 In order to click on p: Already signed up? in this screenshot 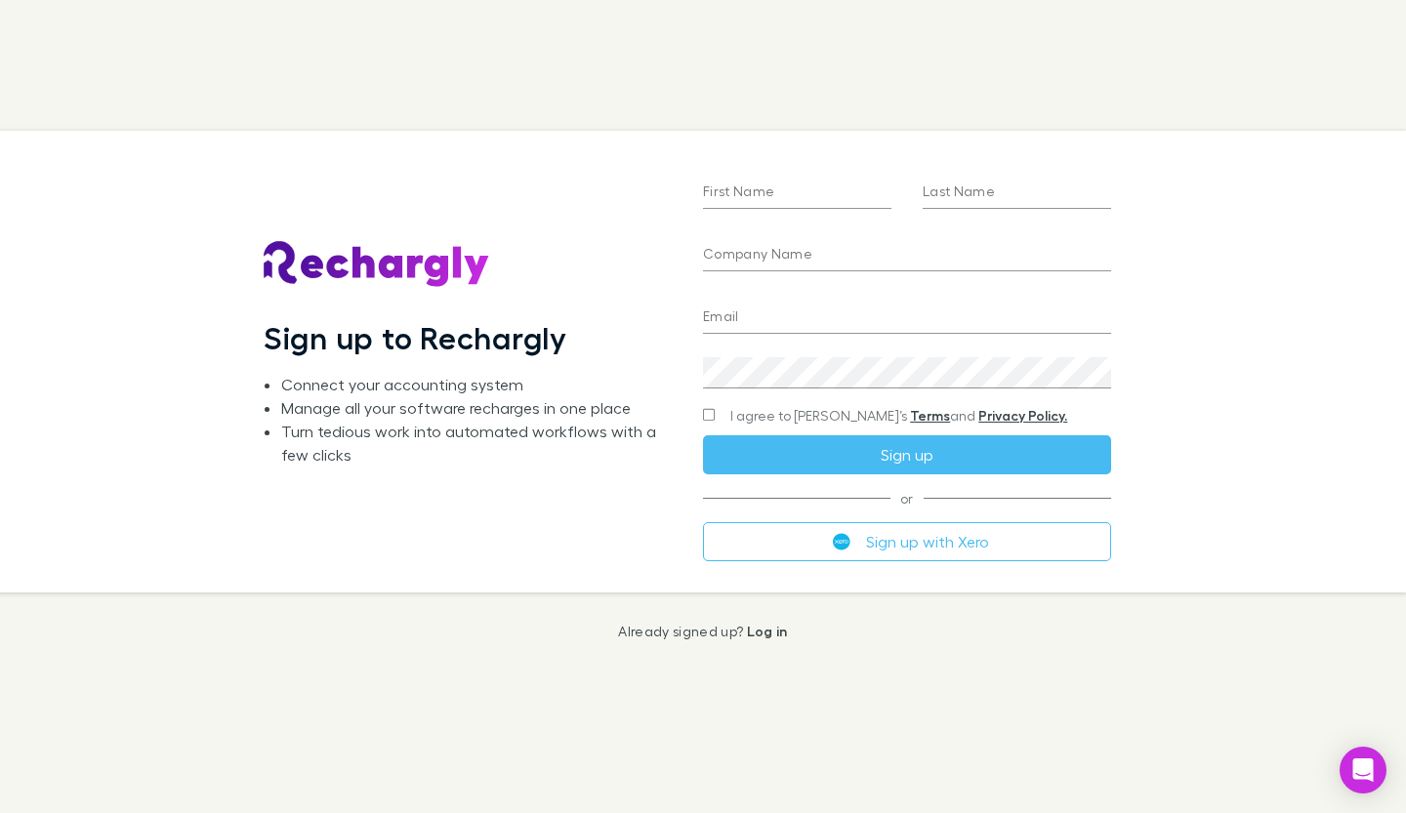, I will do `click(702, 632)`.